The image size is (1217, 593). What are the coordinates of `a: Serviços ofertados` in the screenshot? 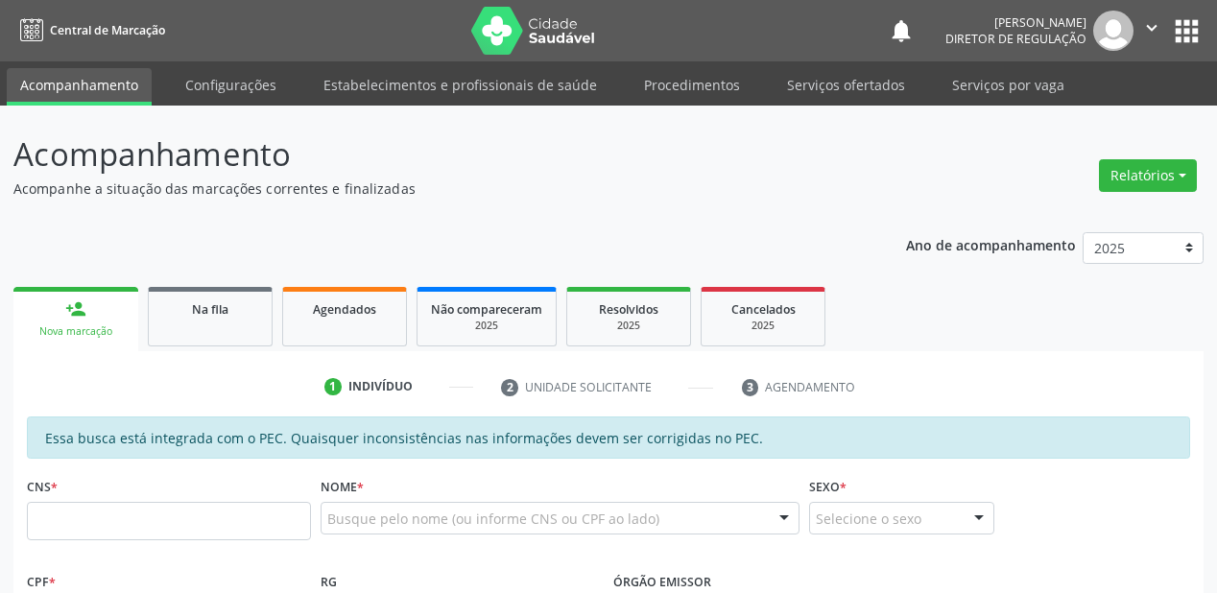 It's located at (845, 84).